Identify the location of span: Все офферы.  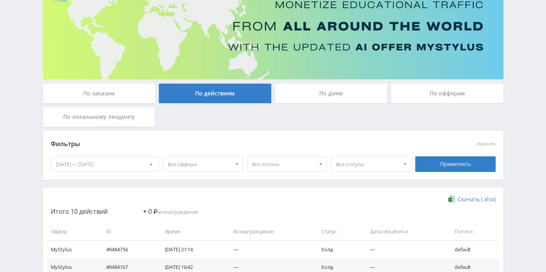
(199, 164).